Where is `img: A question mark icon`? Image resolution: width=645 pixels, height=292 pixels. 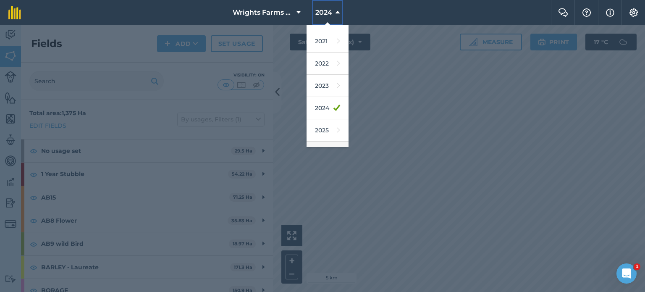
img: A question mark icon is located at coordinates (587, 13).